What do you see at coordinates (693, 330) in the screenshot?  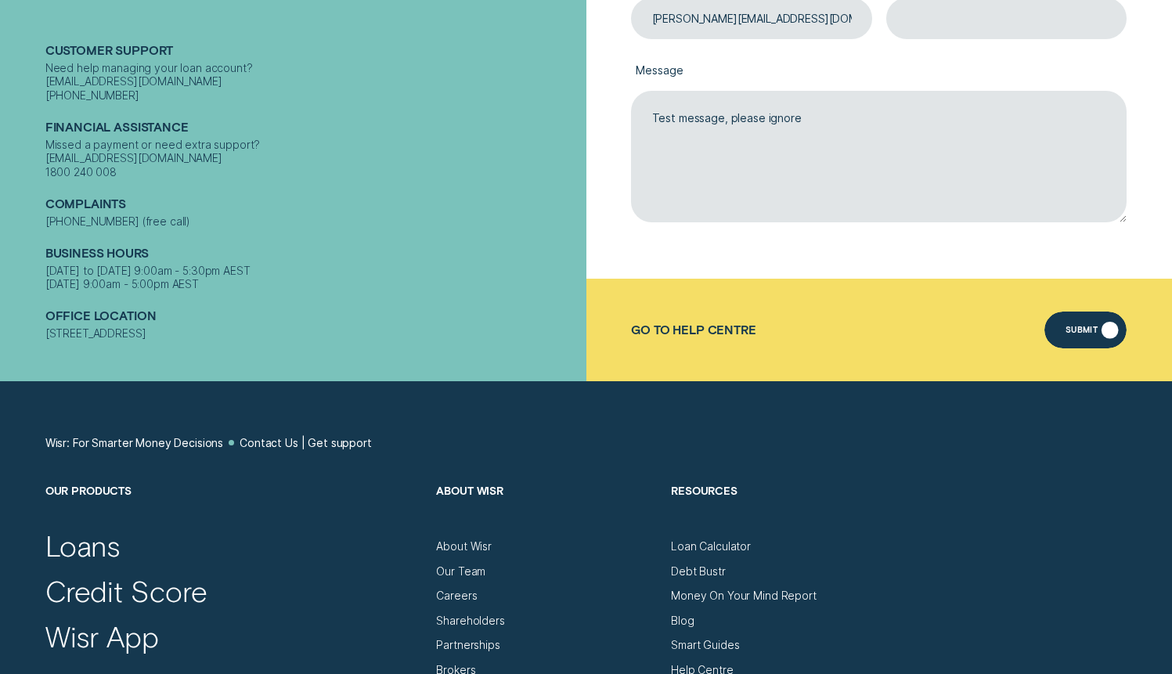 I see `div: Go to Help Centre` at bounding box center [693, 330].